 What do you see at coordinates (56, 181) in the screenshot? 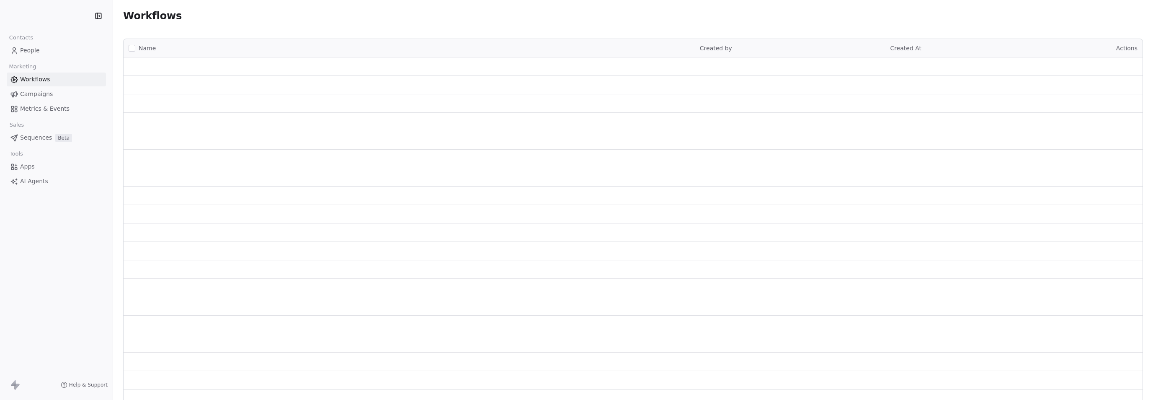
I see `a: AI Agents` at bounding box center [56, 181].